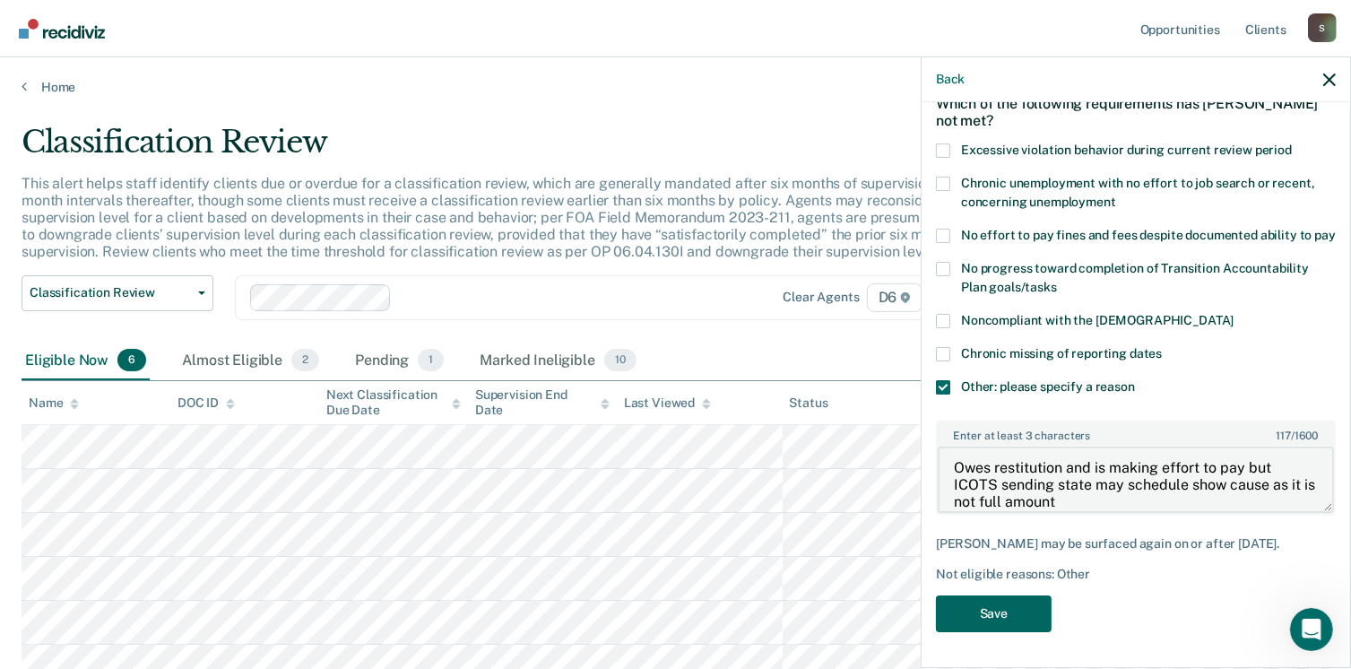 The image size is (1351, 669). What do you see at coordinates (132, 360) in the screenshot?
I see `span: 6` at bounding box center [132, 360].